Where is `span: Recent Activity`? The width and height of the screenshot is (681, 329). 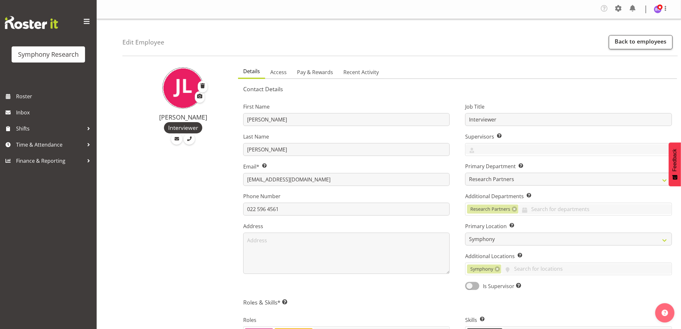
span: Recent Activity is located at coordinates (361, 72).